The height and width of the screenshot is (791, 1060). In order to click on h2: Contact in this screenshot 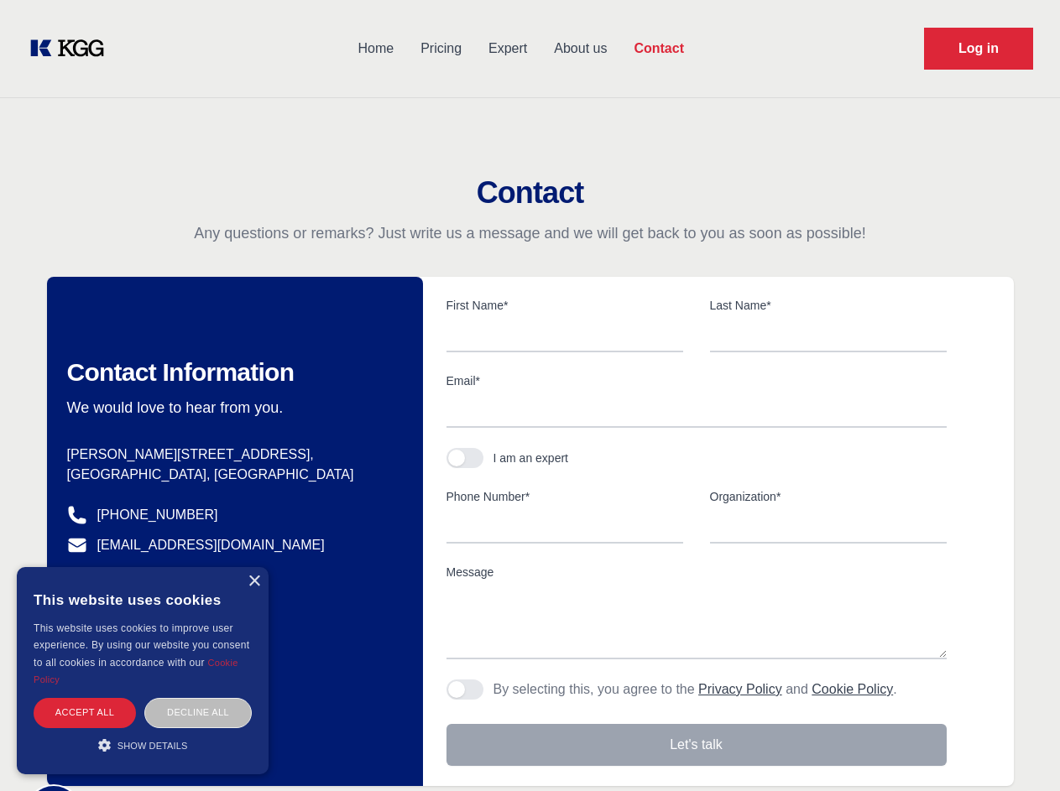, I will do `click(529, 193)`.